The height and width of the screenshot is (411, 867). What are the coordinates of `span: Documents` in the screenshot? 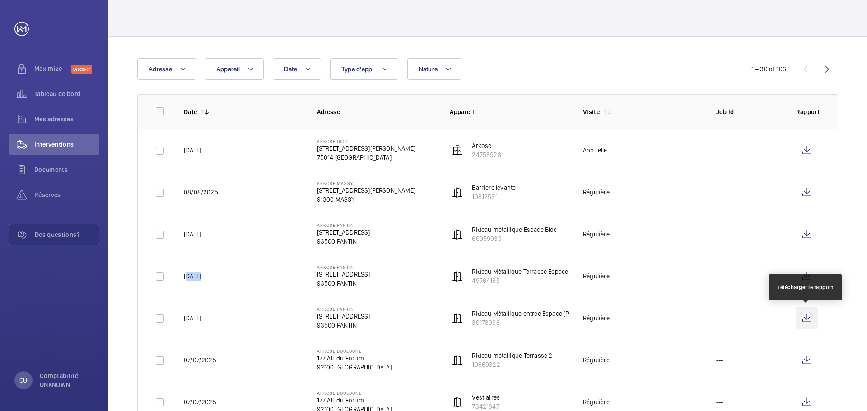 It's located at (67, 170).